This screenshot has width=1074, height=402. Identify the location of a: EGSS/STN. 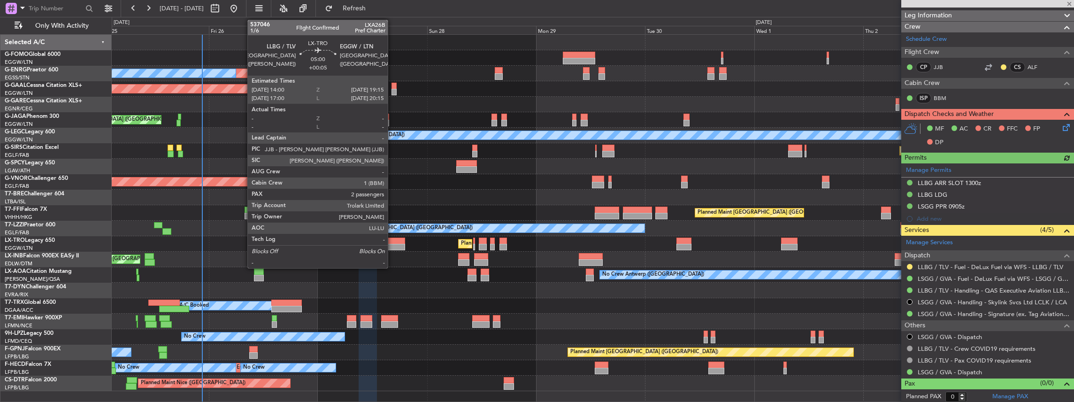
(17, 77).